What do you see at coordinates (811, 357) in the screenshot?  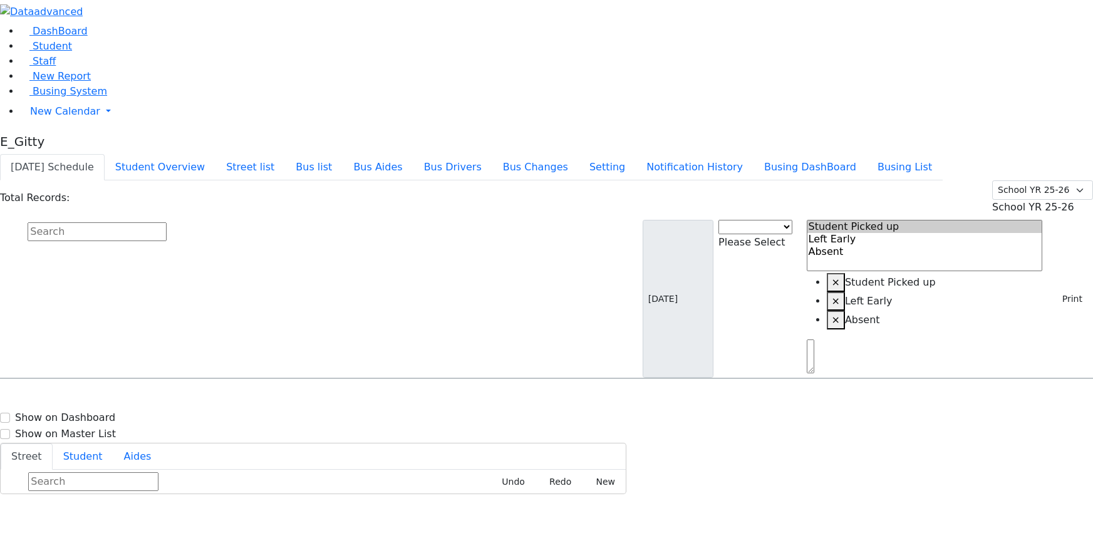 I see `textarea: Search` at bounding box center [811, 357].